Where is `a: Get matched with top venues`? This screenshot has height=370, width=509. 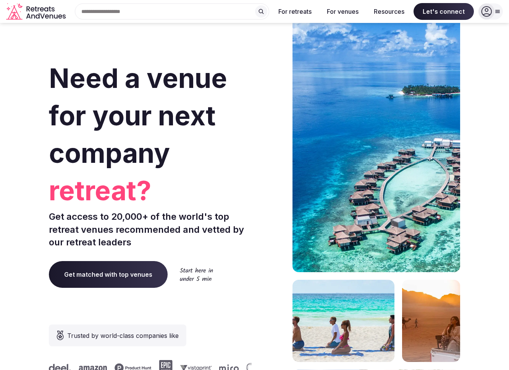 a: Get matched with top venues is located at coordinates (108, 274).